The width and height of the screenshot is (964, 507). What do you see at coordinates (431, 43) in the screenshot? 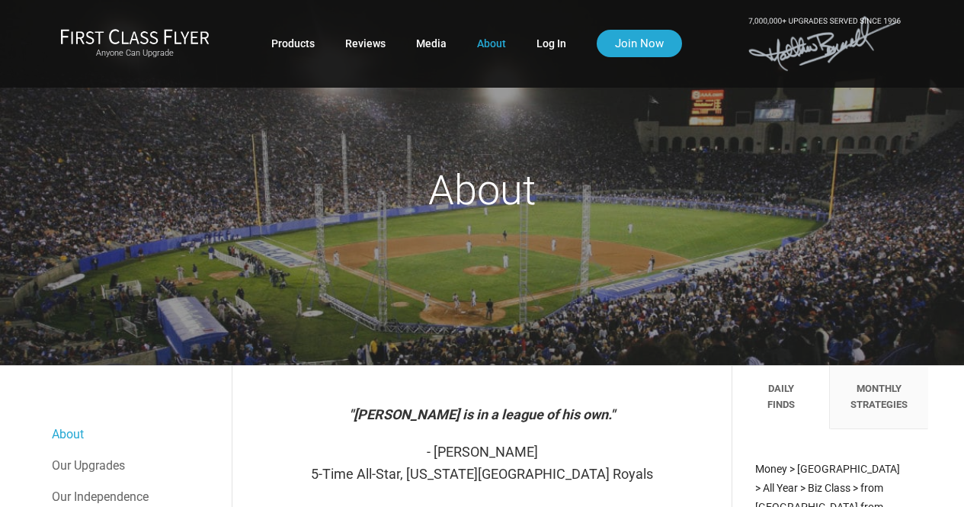
I see `a: Media` at bounding box center [431, 43].